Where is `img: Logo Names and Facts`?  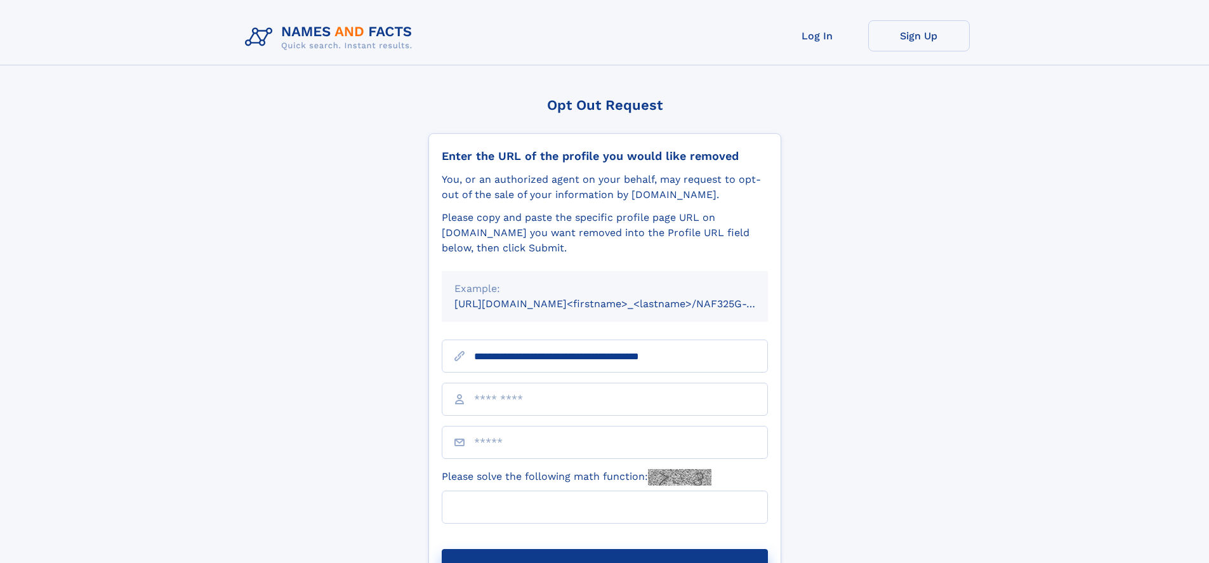 img: Logo Names and Facts is located at coordinates (331, 37).